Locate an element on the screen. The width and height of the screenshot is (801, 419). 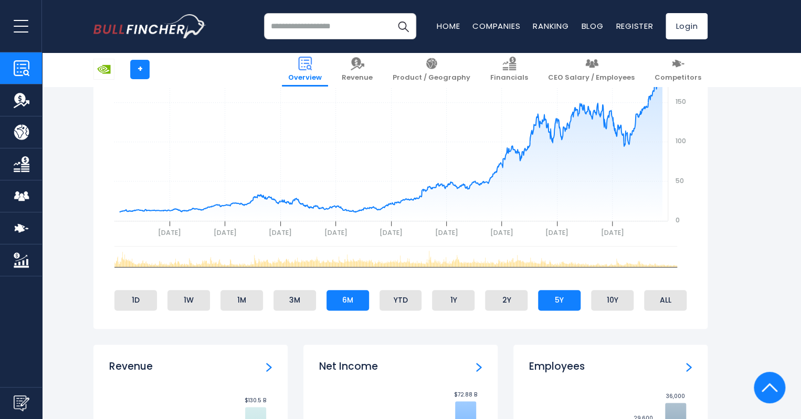
li: 5Y is located at coordinates (559, 300).